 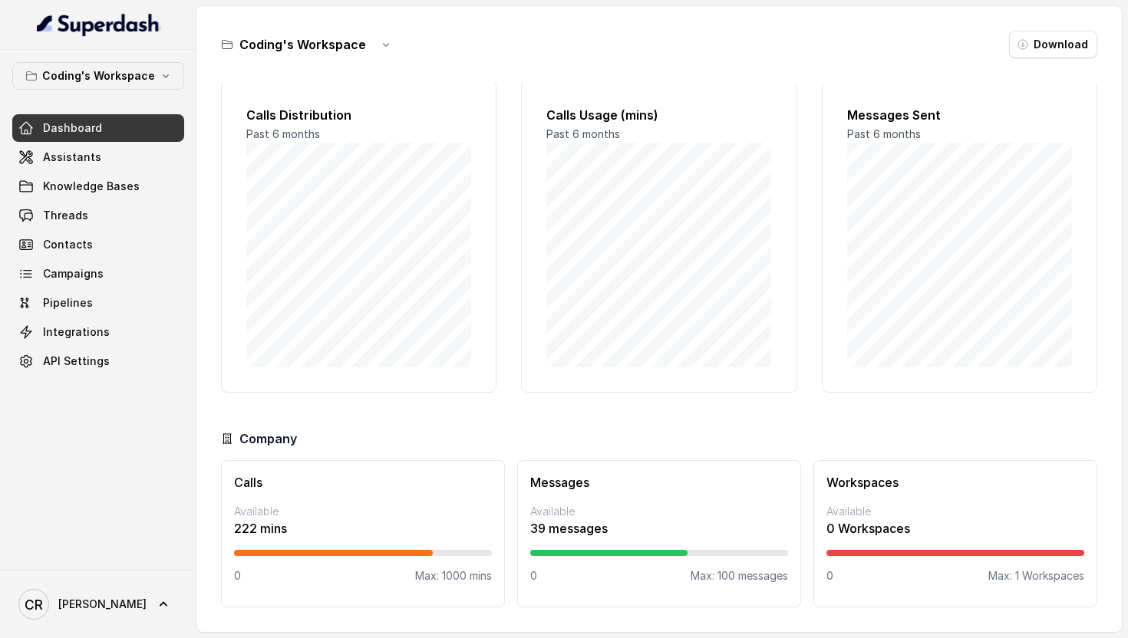 What do you see at coordinates (363, 529) in the screenshot?
I see `p: 222 mins` at bounding box center [363, 529].